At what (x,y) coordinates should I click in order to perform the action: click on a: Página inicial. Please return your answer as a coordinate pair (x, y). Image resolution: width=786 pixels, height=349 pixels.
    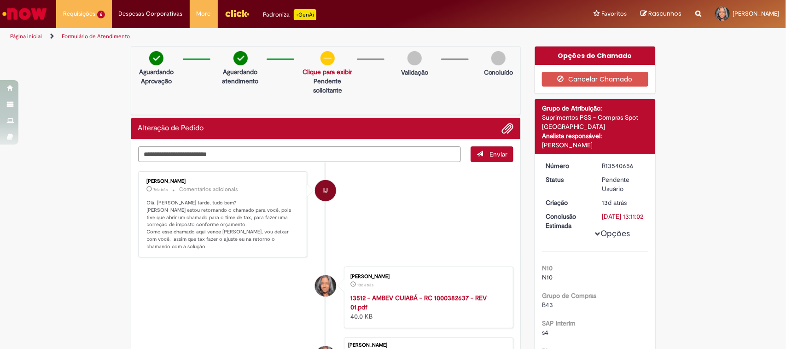
    Looking at the image, I should click on (26, 36).